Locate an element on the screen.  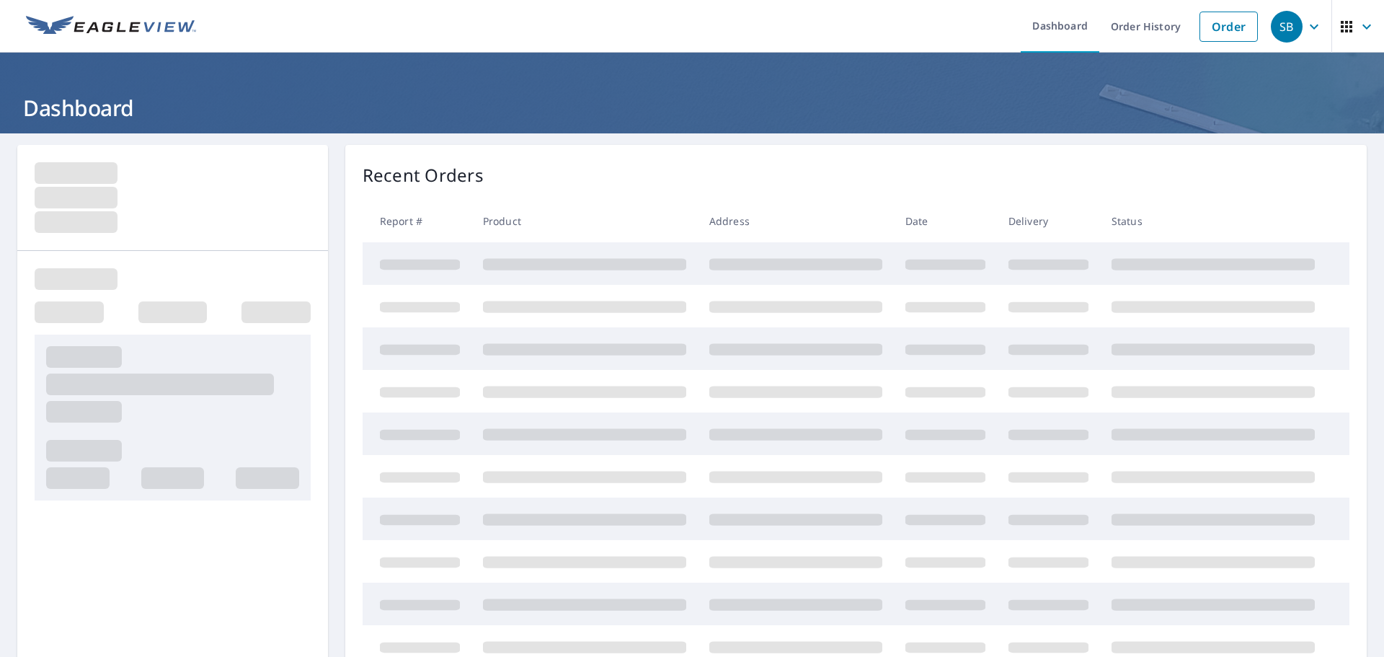
a: Order is located at coordinates (1229, 27).